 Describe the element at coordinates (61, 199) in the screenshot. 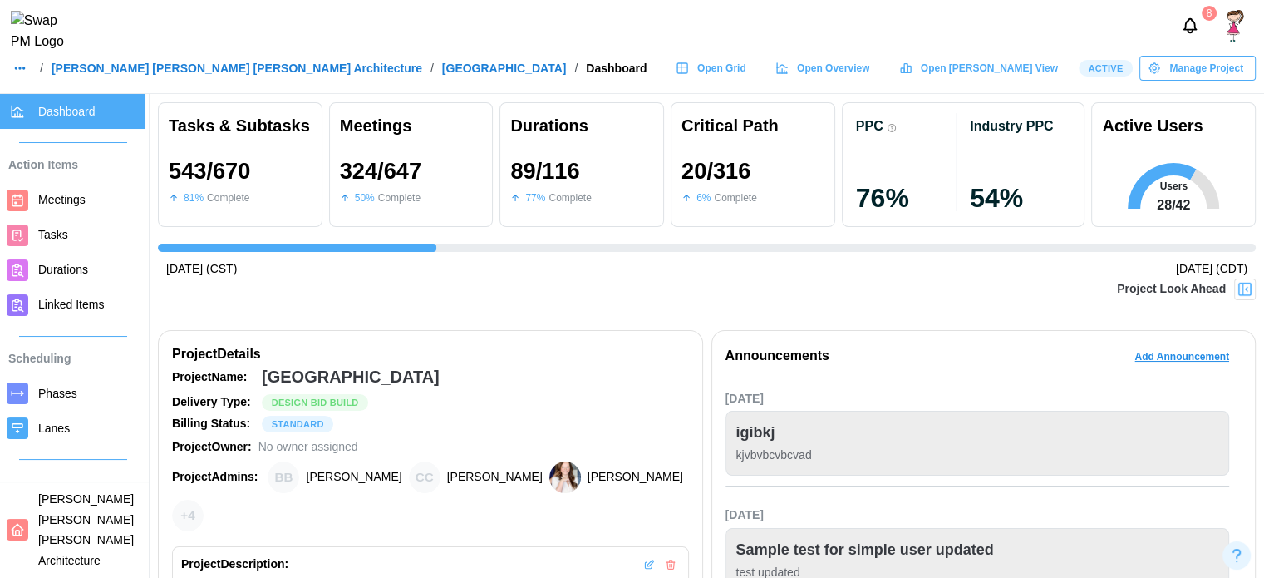

I see `span: Meetings` at that location.